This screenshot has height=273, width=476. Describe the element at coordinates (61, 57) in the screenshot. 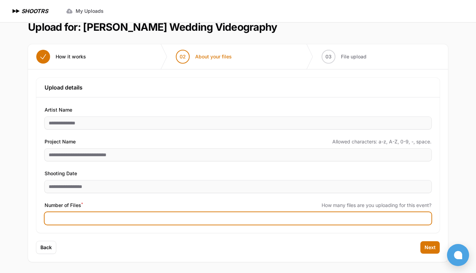

I see `button: How it works` at that location.